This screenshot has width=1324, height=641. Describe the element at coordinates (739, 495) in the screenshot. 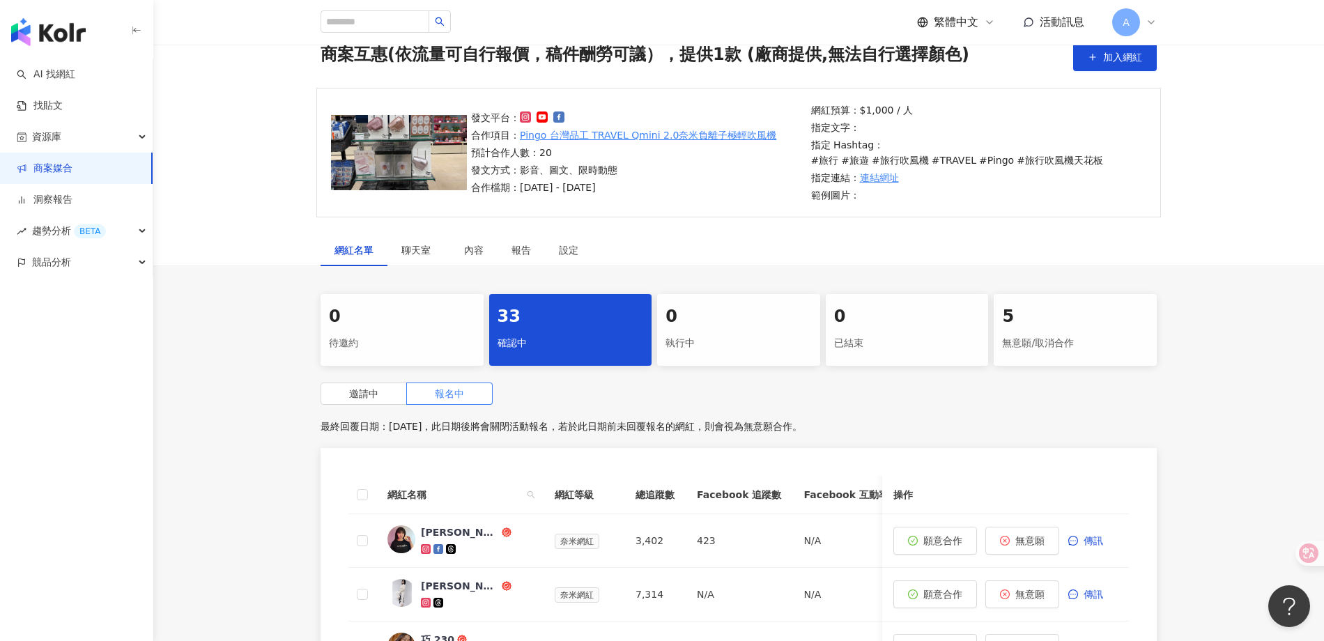

I see `th: Facebook 追蹤數` at that location.